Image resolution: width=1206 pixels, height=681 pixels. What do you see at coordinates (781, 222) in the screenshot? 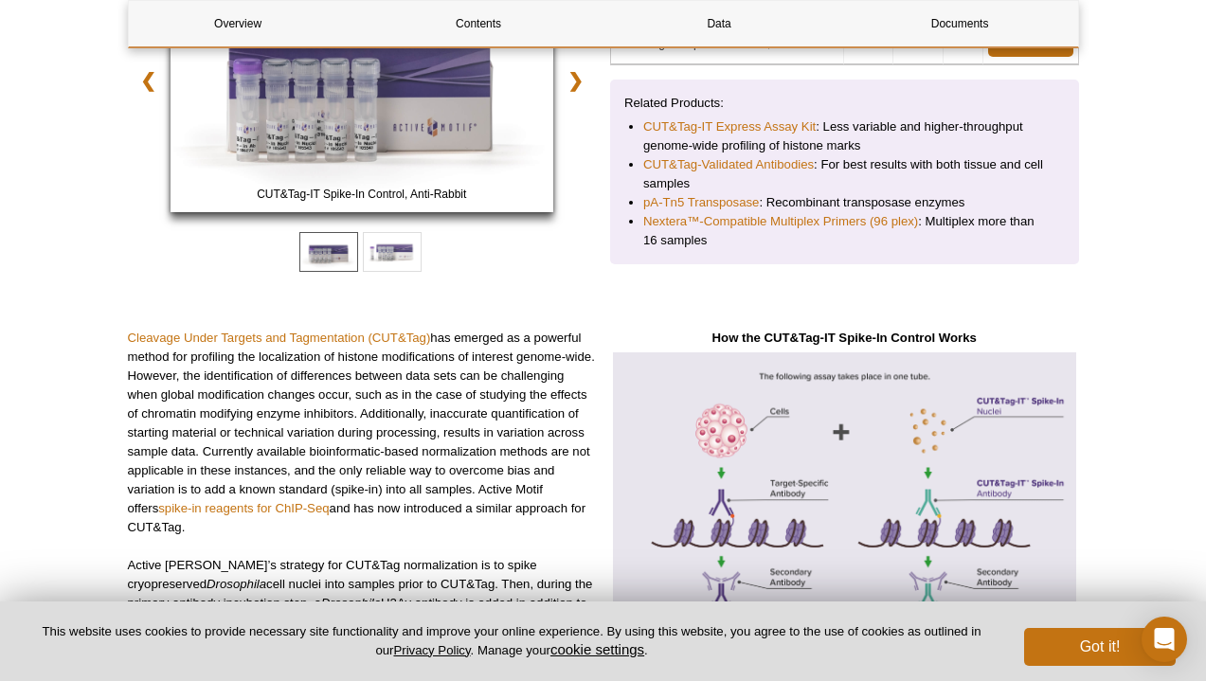
I see `a: Nextera™-Compatible Multiplex Primers (96 plex)` at bounding box center [781, 222].